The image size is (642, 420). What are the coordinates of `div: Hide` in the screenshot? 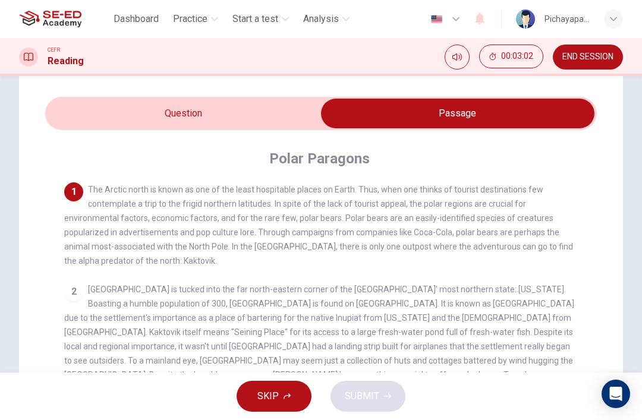 It's located at (511, 57).